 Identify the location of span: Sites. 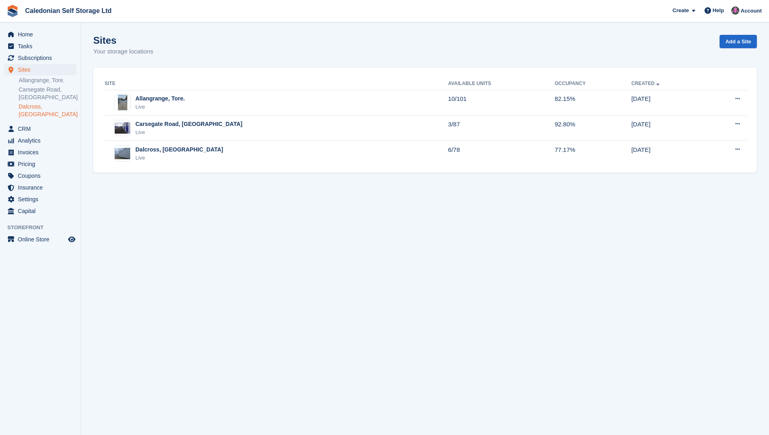
(42, 70).